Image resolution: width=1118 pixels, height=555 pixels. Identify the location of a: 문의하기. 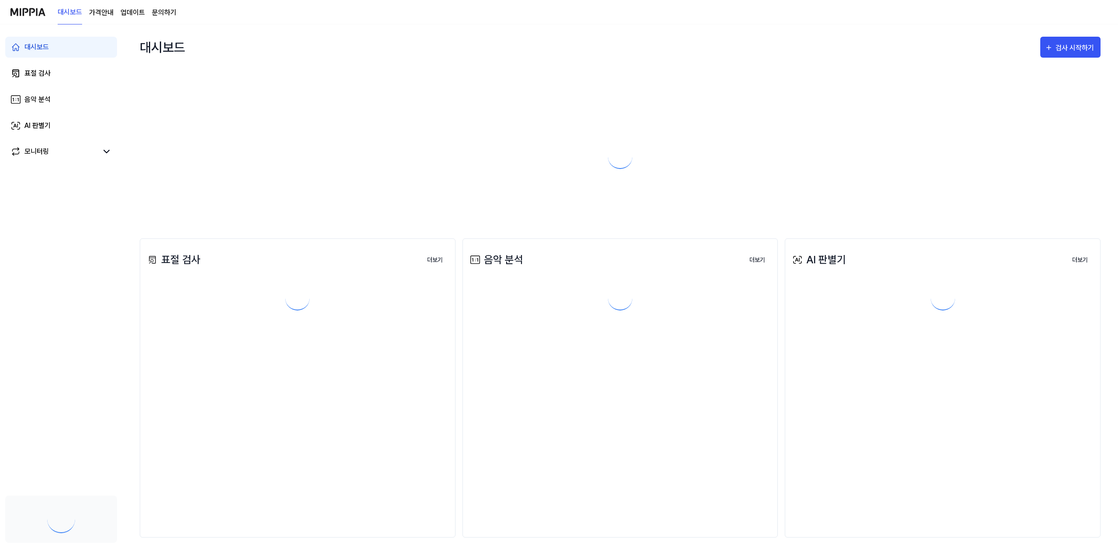
(164, 13).